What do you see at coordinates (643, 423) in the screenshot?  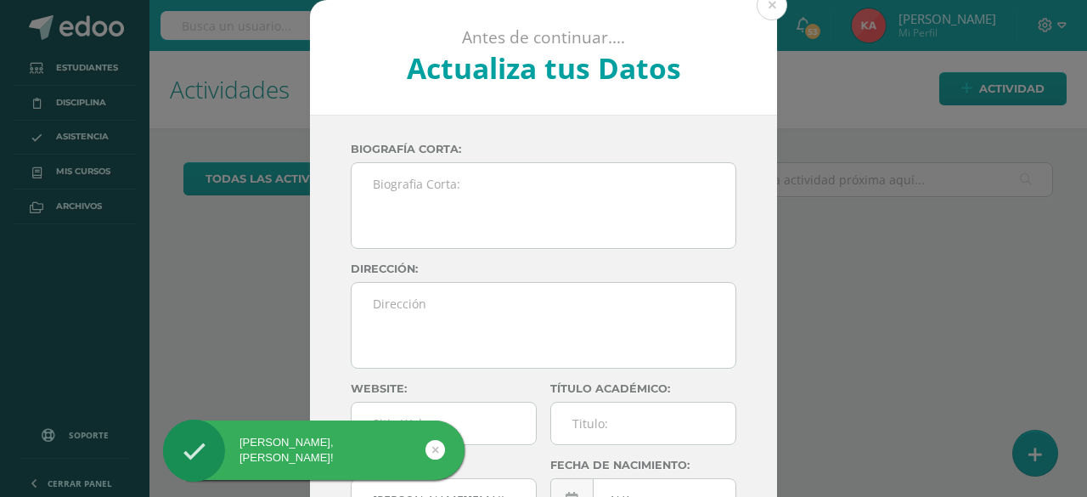 I see `input: Titulo:` at bounding box center [643, 423].